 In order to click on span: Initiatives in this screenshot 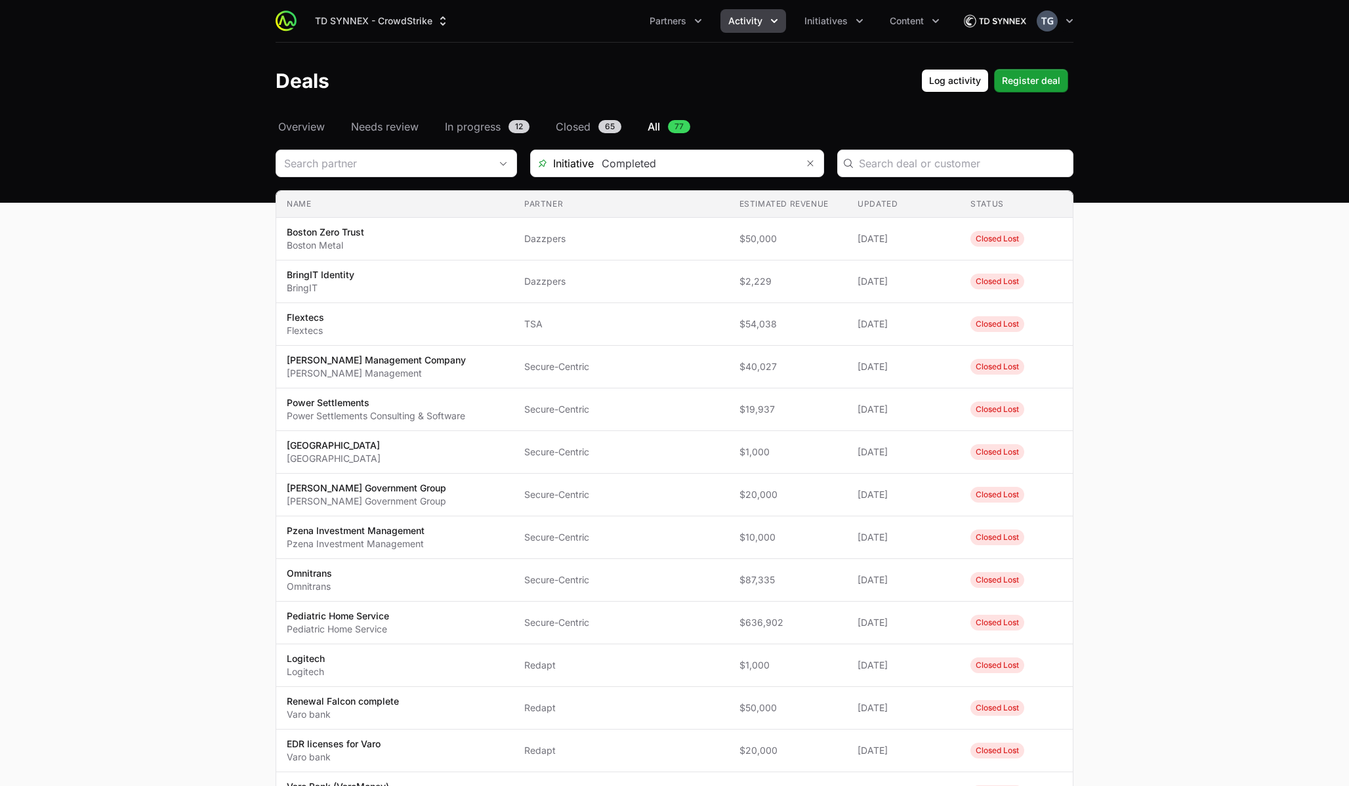, I will do `click(826, 21)`.